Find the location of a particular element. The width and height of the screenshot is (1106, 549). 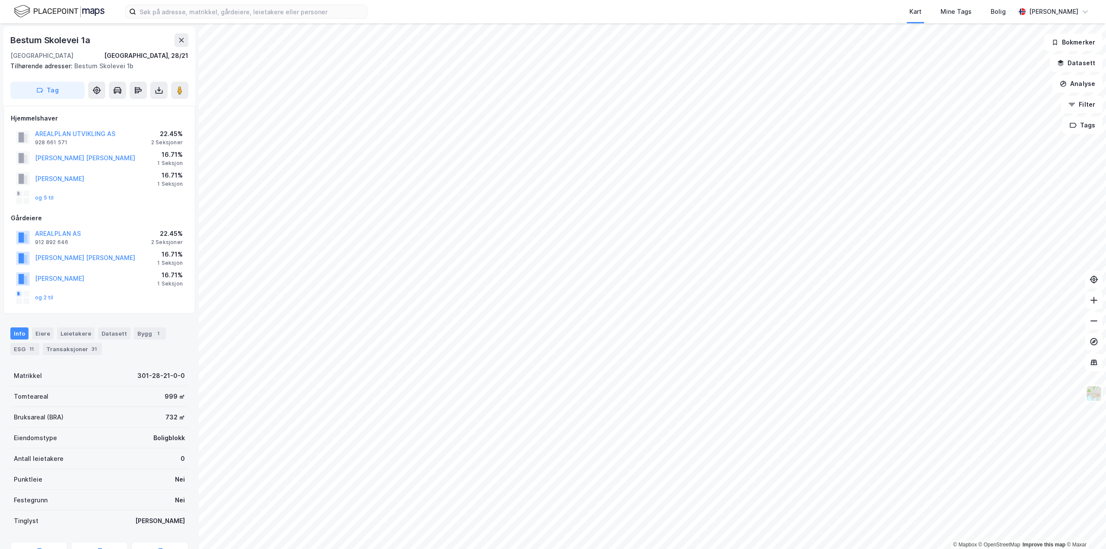

div: Boligblokk is located at coordinates (169, 438).